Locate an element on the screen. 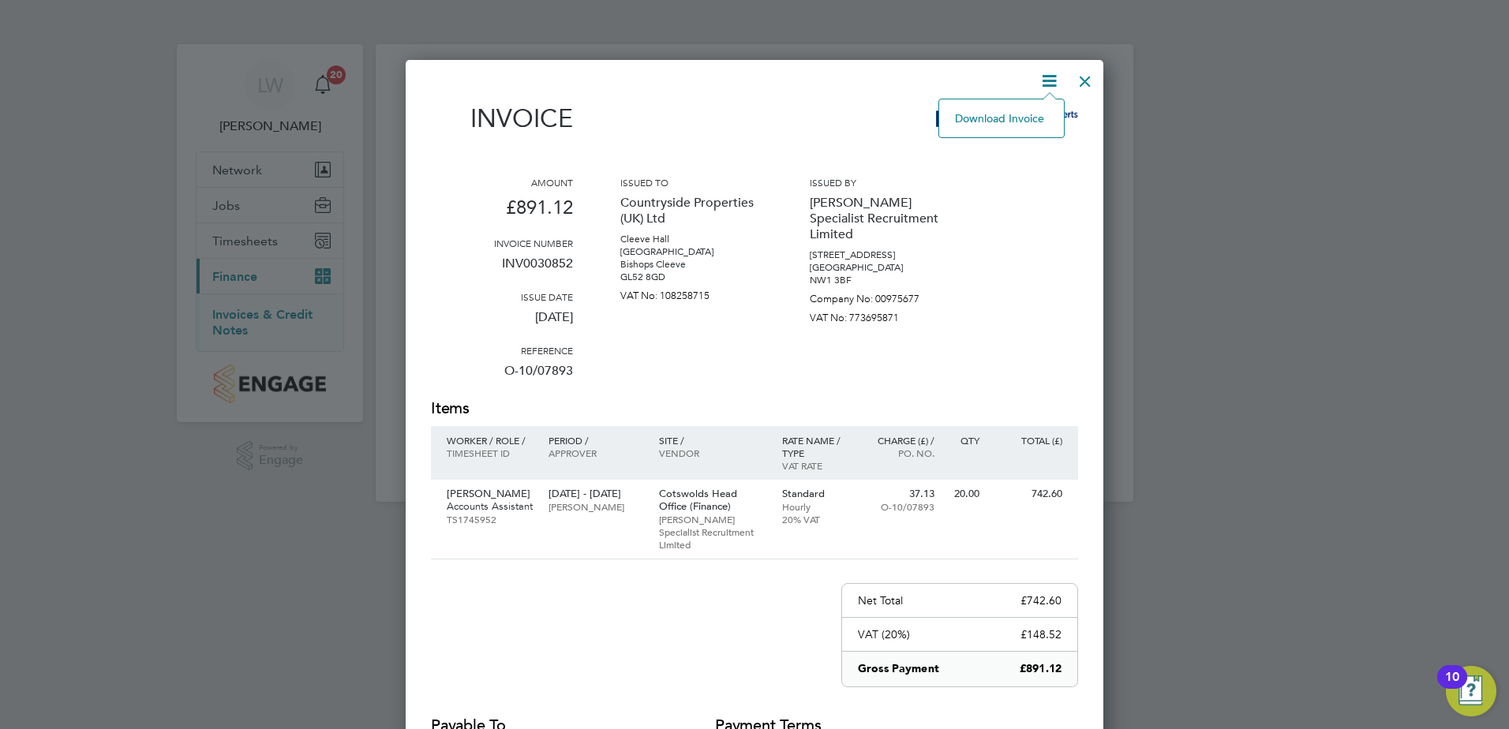 This screenshot has width=1509, height=729. p: Net Total is located at coordinates (880, 601).